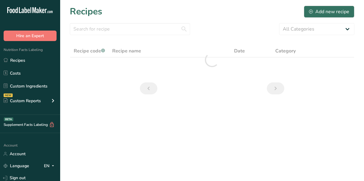  Describe the element at coordinates (30, 36) in the screenshot. I see `button: Hire an Expert` at that location.